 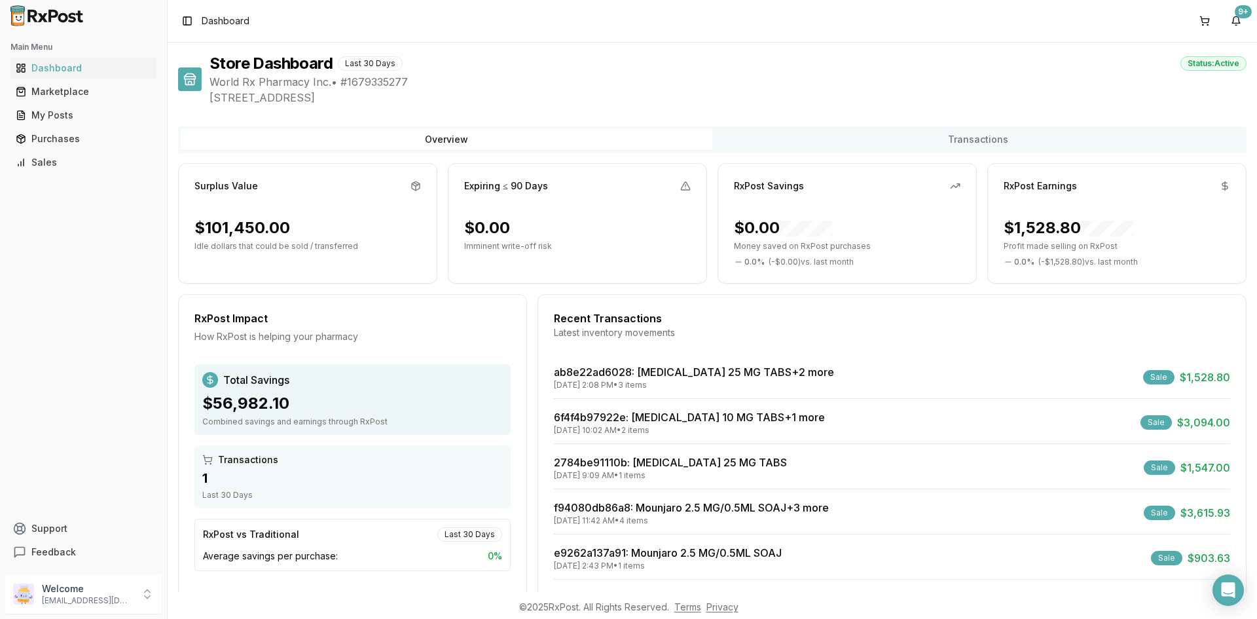 What do you see at coordinates (83, 68) in the screenshot?
I see `a: Dashboard` at bounding box center [83, 68].